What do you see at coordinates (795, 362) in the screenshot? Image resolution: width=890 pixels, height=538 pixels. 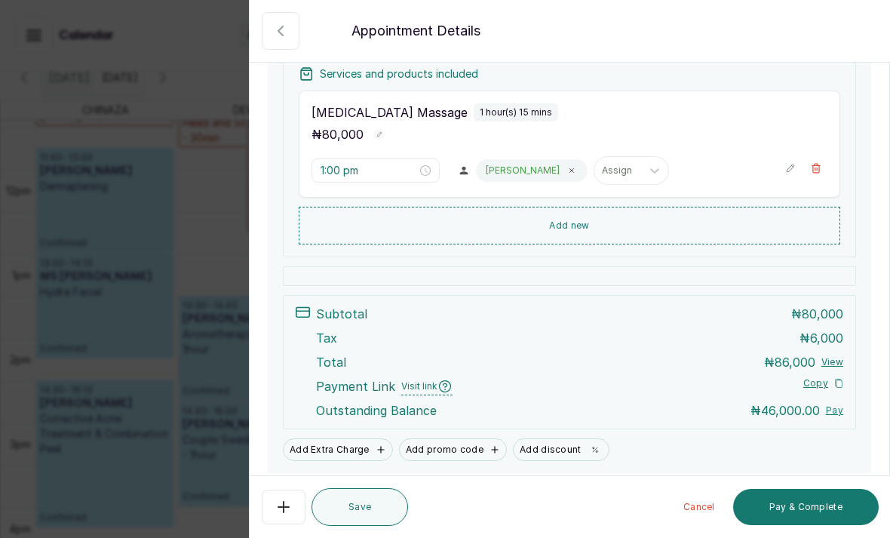 I see `span: 86,000` at bounding box center [795, 362].